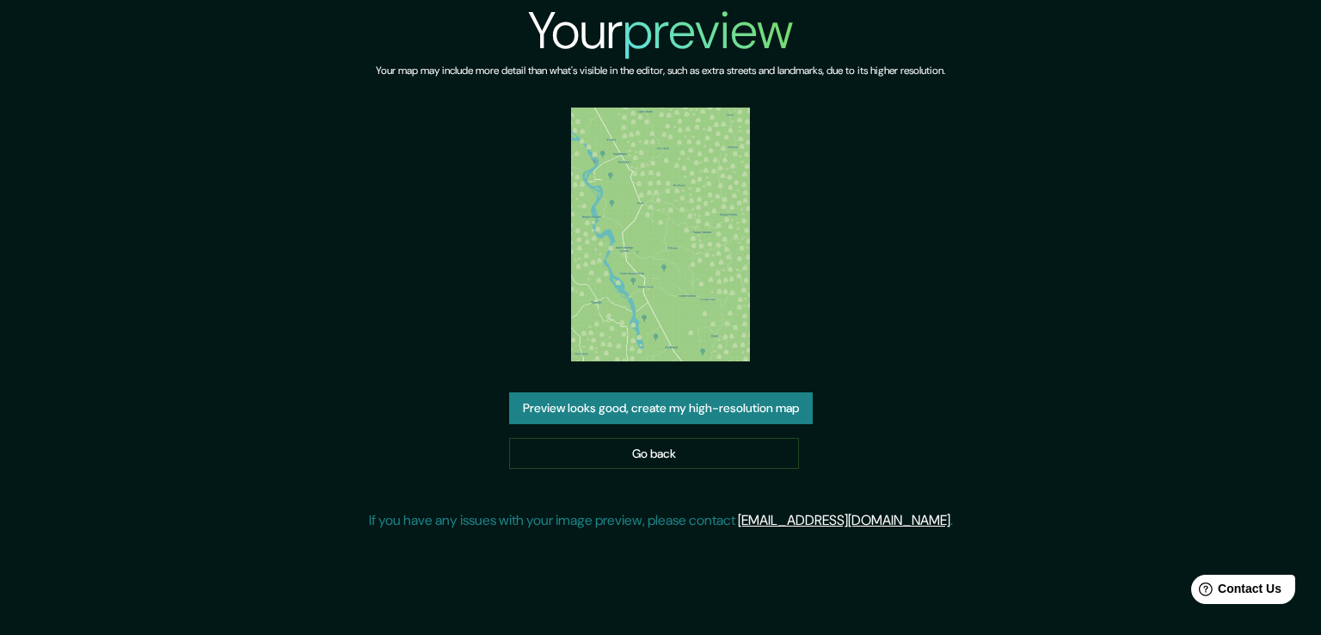  What do you see at coordinates (661, 71) in the screenshot?
I see `h6: Your map may include more detail than what's visible in the editor, such as extra streets and lan...` at bounding box center [661, 71].